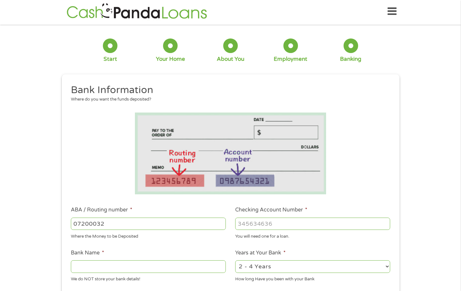 The height and width of the screenshot is (291, 461). I want to click on div: You will need one for a loan., so click(313, 236).